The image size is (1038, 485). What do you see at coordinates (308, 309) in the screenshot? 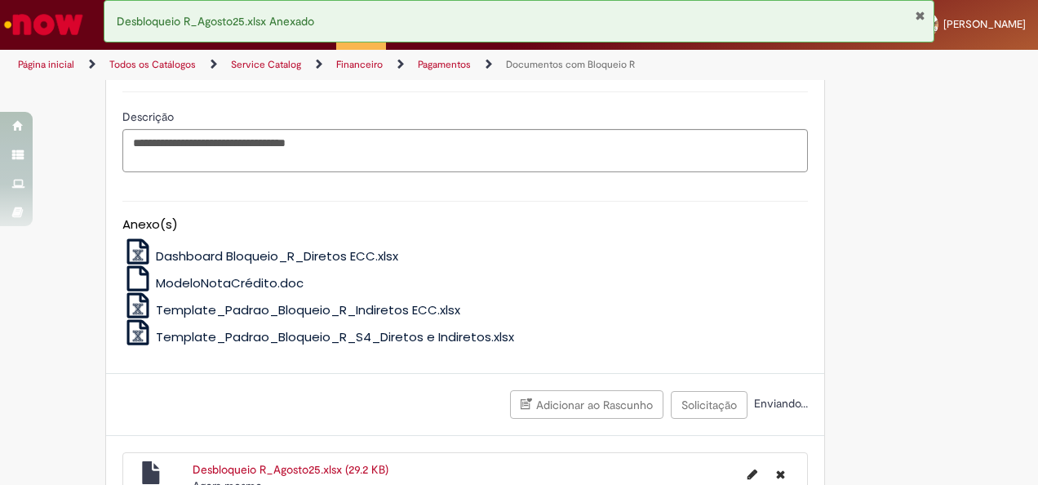
I see `span: Template_Padrao_Bloqueio_R_Indiretos ECC.xlsx` at bounding box center [308, 309].